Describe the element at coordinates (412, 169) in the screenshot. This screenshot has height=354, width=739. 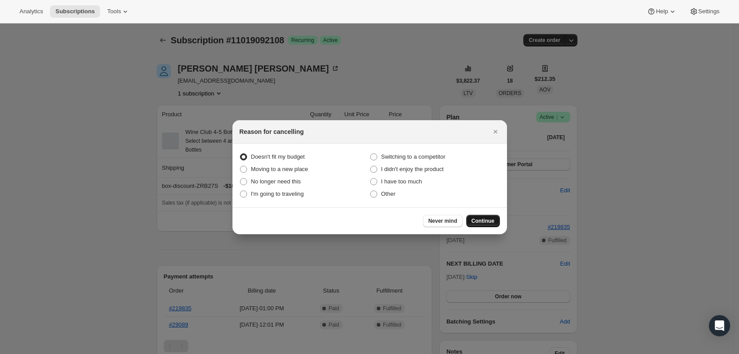
I see `span: I didn't enjoy the product` at that location.